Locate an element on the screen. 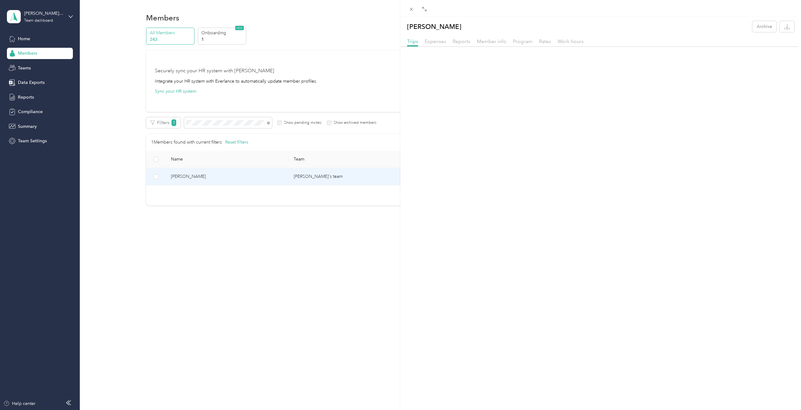 The height and width of the screenshot is (410, 801). span: Rates is located at coordinates (545, 41).